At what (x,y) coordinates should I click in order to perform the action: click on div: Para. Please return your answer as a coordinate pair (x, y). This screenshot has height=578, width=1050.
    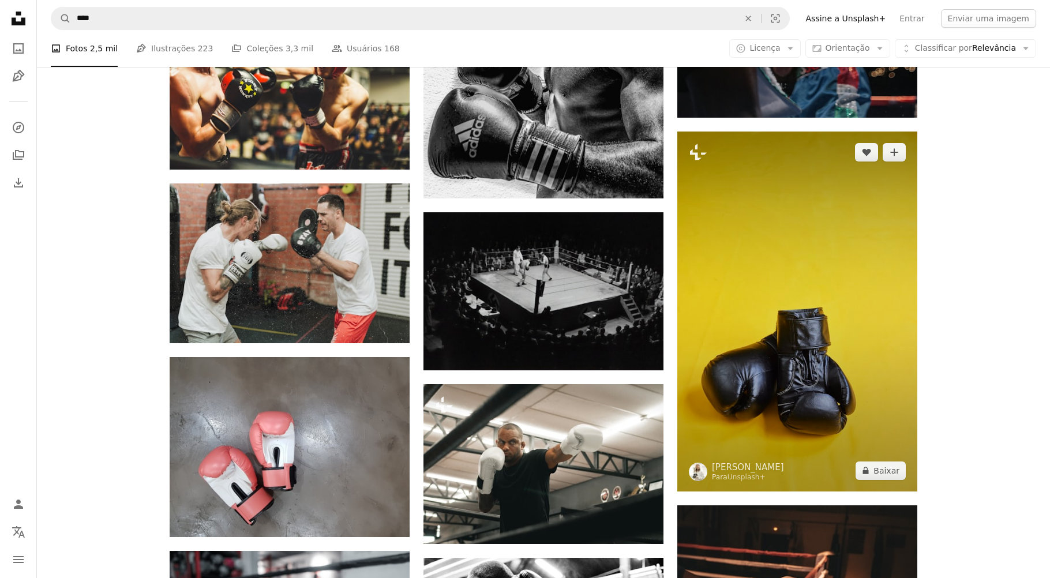
    Looking at the image, I should click on (748, 478).